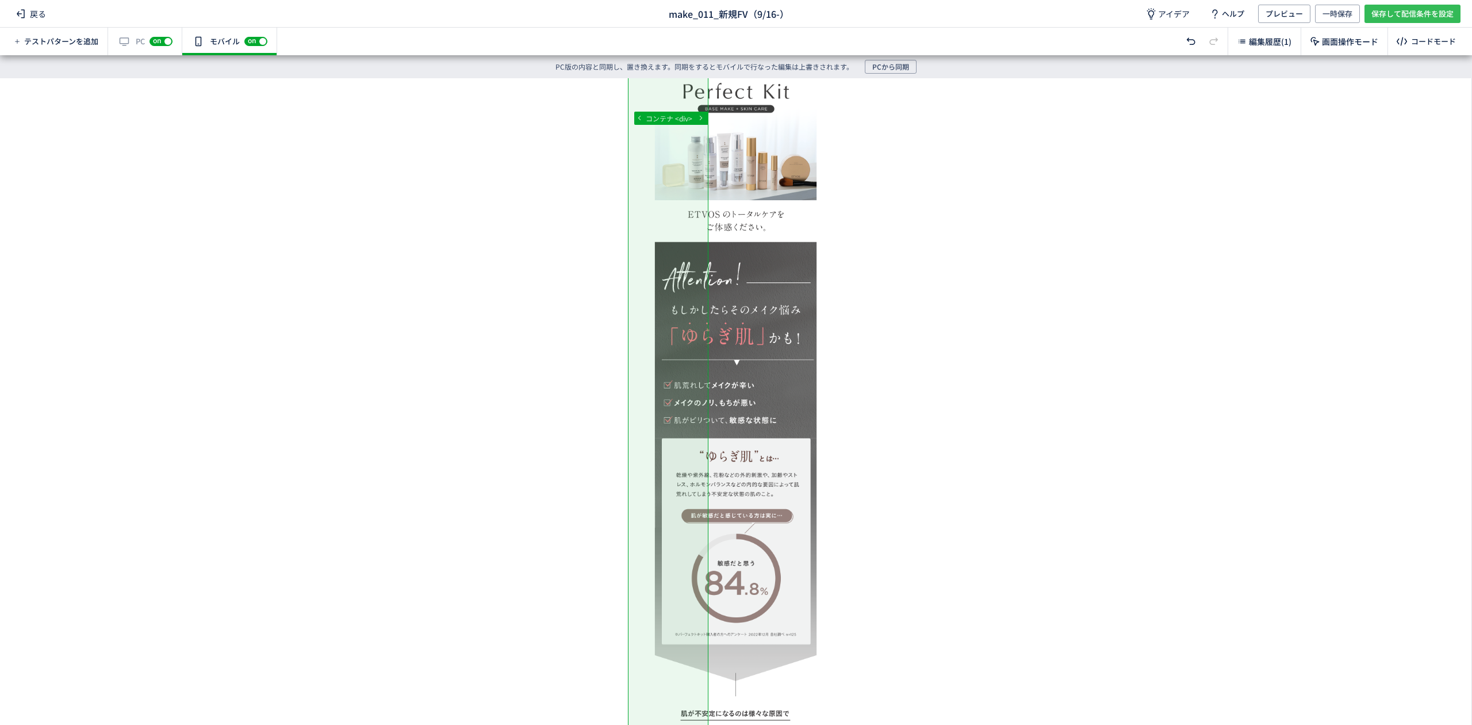 The height and width of the screenshot is (725, 1472). I want to click on span: PCから同期, so click(891, 67).